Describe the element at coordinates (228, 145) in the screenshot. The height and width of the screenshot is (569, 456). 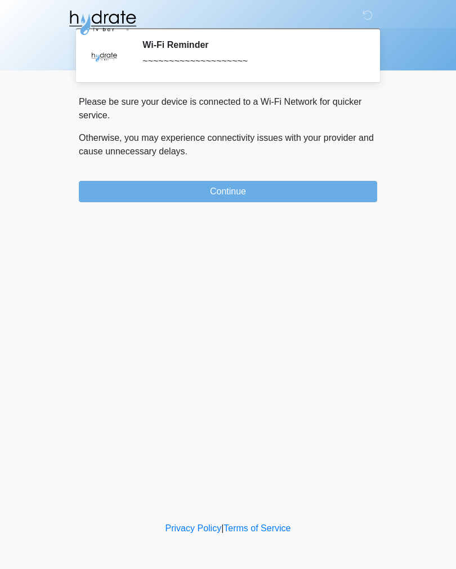
I see `p: Otherwise, you may experience connectivity issues with your provider and cause unnecessary delays` at that location.